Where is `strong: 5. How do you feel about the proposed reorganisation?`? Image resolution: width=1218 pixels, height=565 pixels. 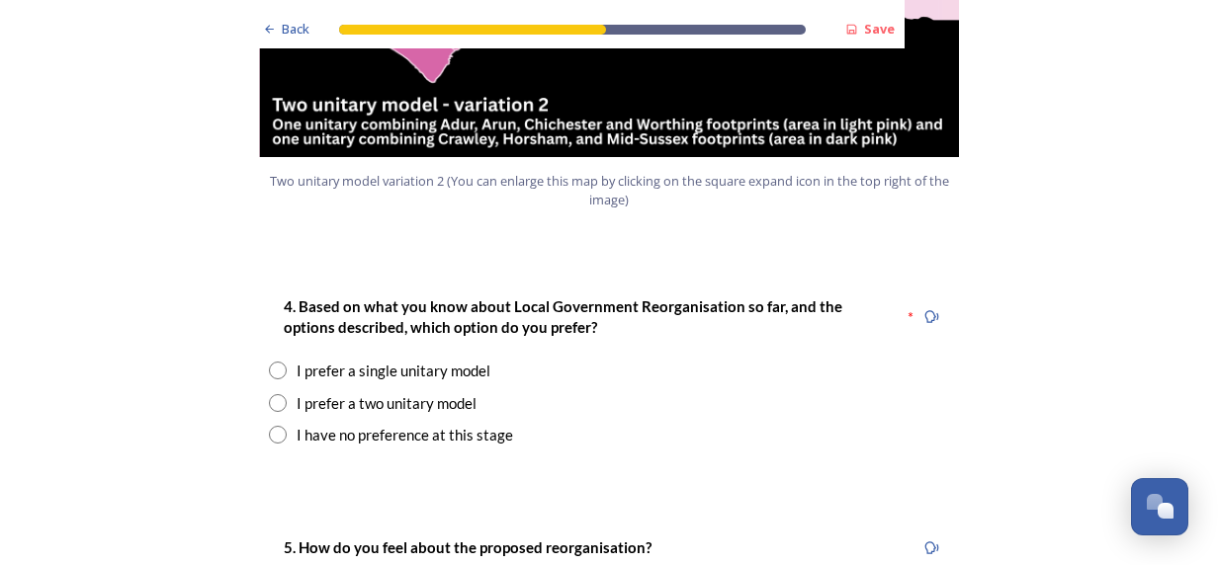 strong: 5. How do you feel about the proposed reorganisation? is located at coordinates (467, 547).